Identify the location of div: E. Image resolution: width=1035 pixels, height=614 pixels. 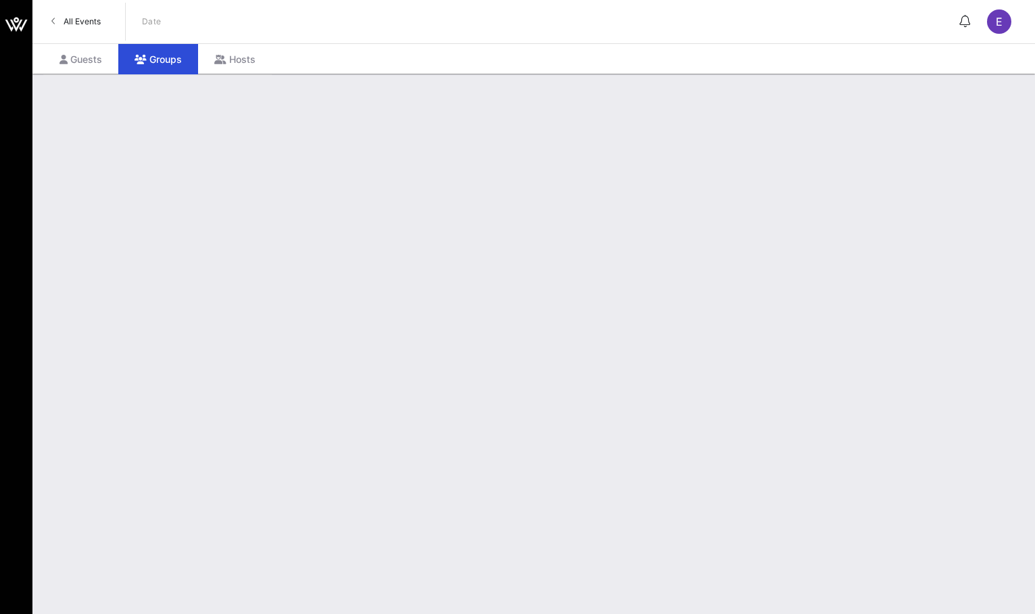
(999, 22).